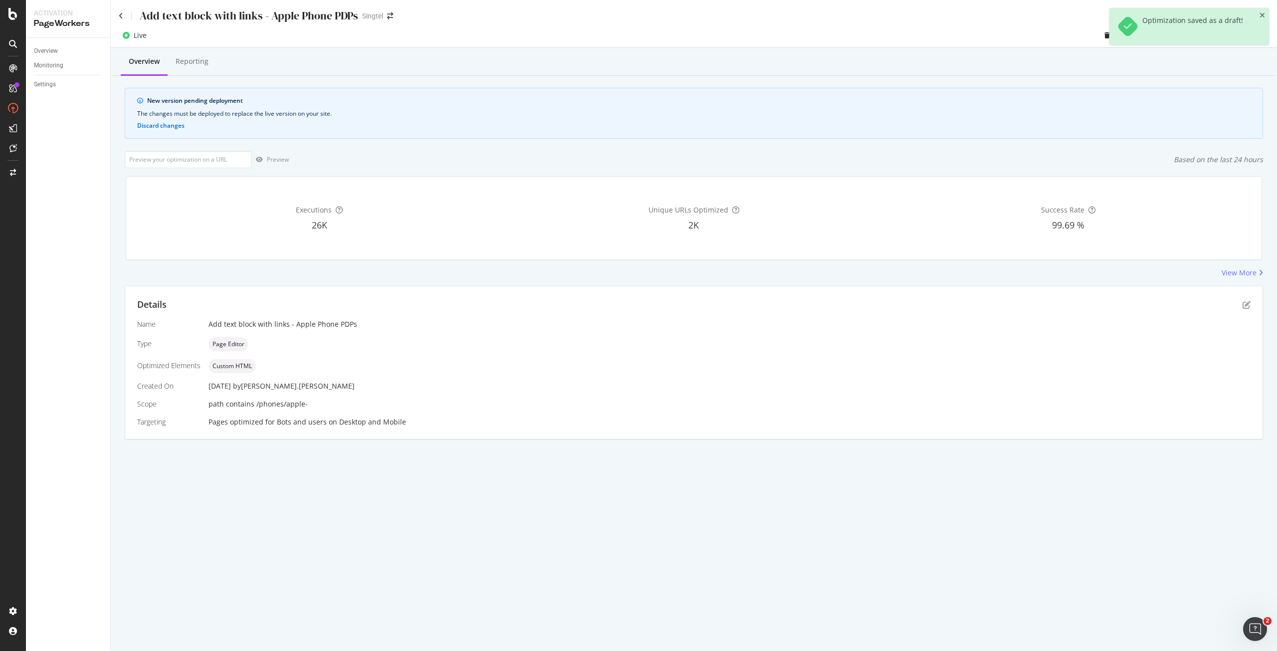  Describe the element at coordinates (1068, 225) in the screenshot. I see `span: 99.69 %` at that location.